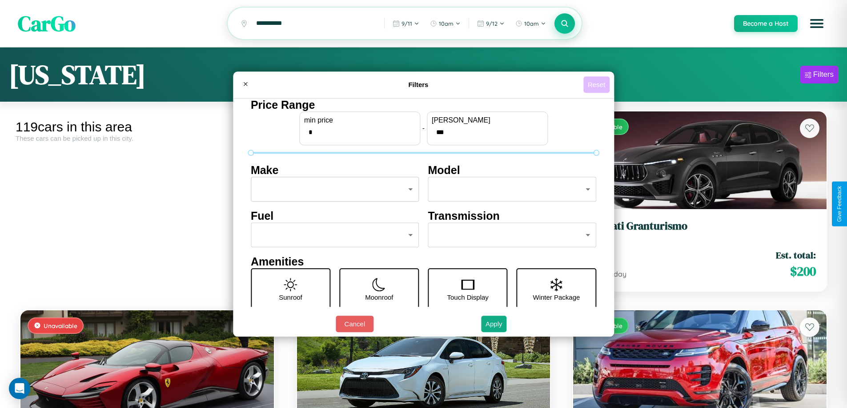 The image size is (847, 408). Describe the element at coordinates (512, 216) in the screenshot. I see `h4: Transmission` at that location.